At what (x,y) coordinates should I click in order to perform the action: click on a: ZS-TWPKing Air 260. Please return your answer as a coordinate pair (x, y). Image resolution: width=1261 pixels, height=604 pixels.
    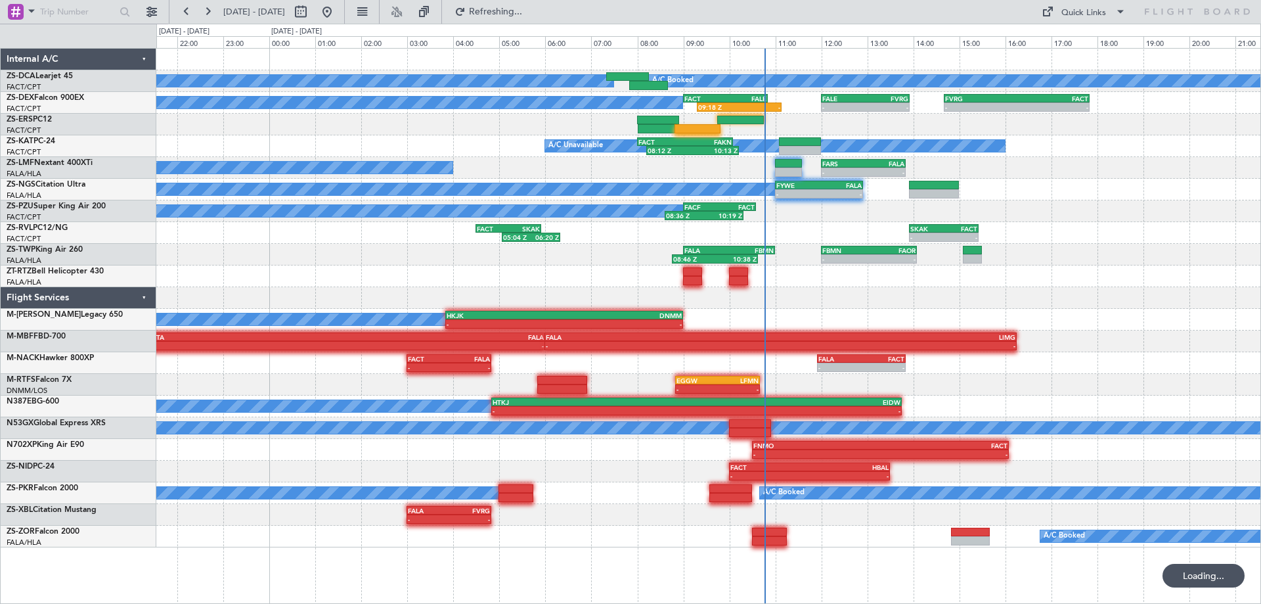
    Looking at the image, I should click on (45, 250).